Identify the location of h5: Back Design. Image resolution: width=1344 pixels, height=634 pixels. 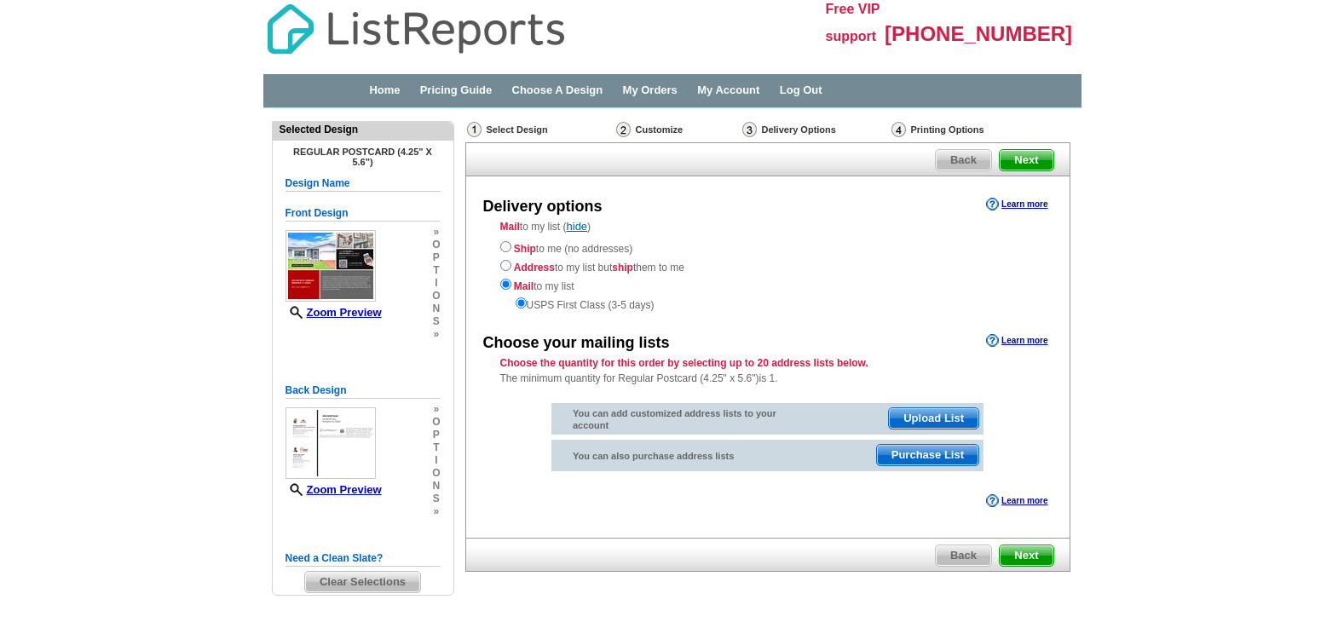
(363, 390).